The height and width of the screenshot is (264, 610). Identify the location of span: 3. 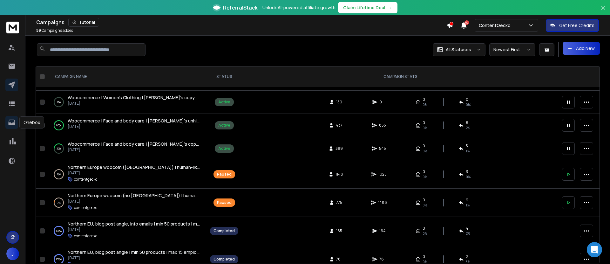
(467, 172).